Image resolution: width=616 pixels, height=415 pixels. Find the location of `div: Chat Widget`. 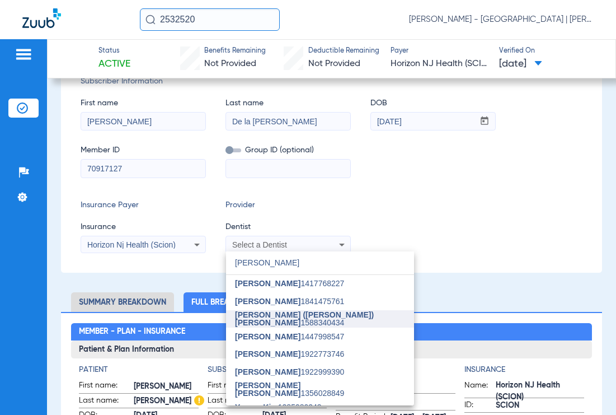

div: Chat Widget is located at coordinates (588, 388).